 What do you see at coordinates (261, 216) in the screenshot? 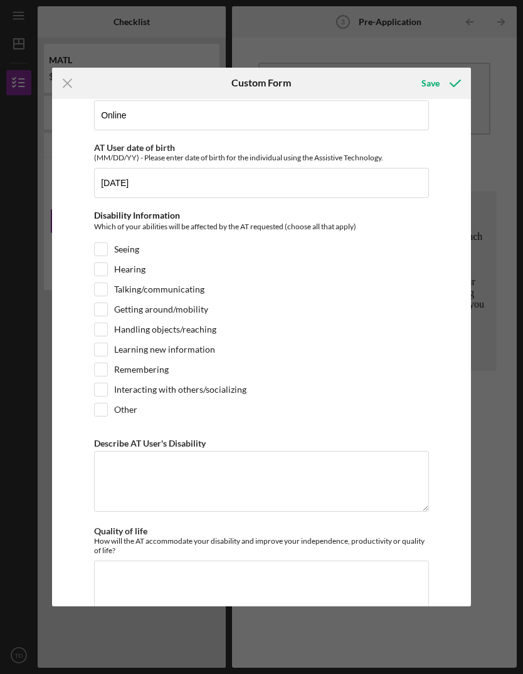
I see `div: Disability Information` at bounding box center [261, 216].